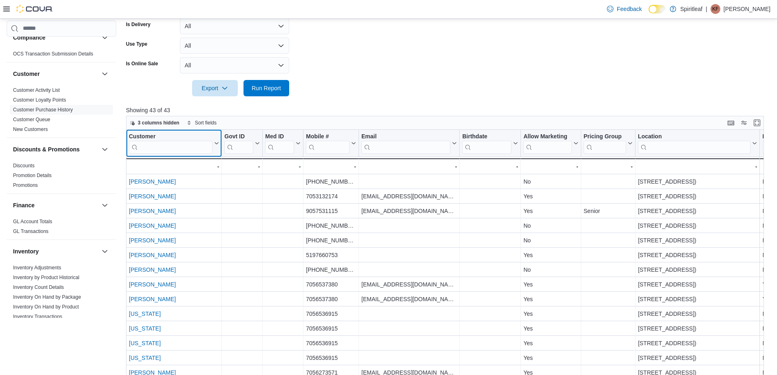 The width and height of the screenshot is (777, 375). What do you see at coordinates (215, 88) in the screenshot?
I see `button: Export` at bounding box center [215, 88].